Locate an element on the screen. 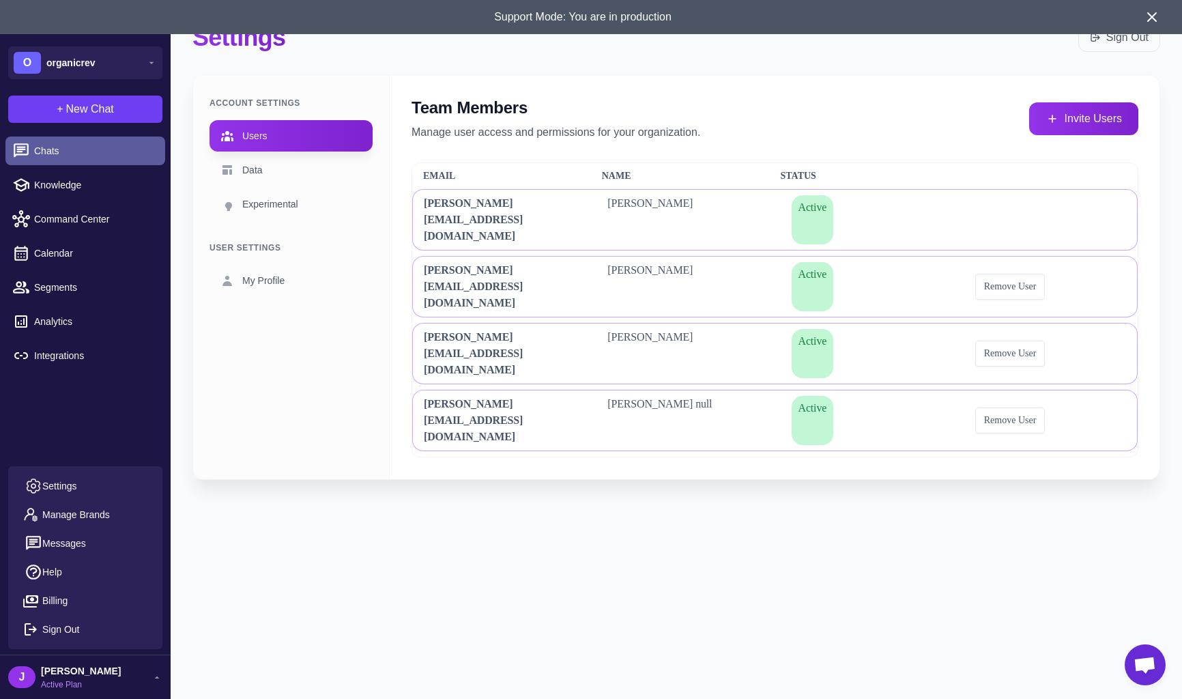  a: My Profile is located at coordinates (291, 280).